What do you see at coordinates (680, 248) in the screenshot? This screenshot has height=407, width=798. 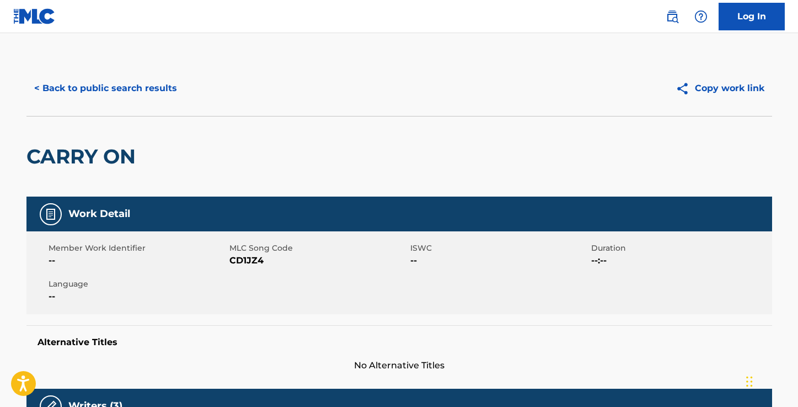 I see `span: Duration` at bounding box center [680, 248].